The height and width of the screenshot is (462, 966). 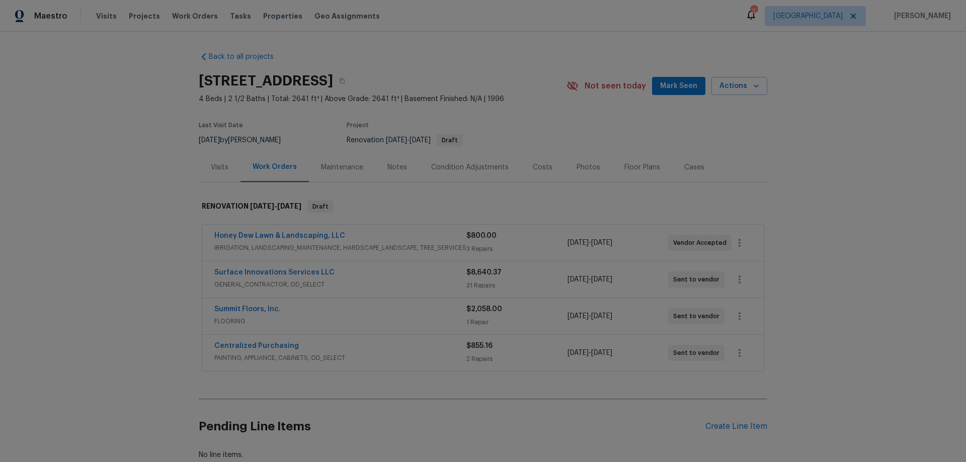 I want to click on span: $2,058.00, so click(x=484, y=309).